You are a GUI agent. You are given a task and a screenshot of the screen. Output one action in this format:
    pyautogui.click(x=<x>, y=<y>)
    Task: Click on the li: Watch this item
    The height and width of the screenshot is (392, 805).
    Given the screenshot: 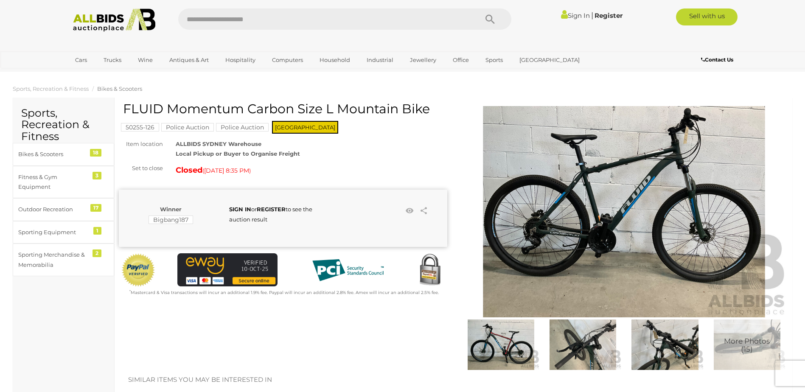 What is the action you would take?
    pyautogui.click(x=410, y=211)
    